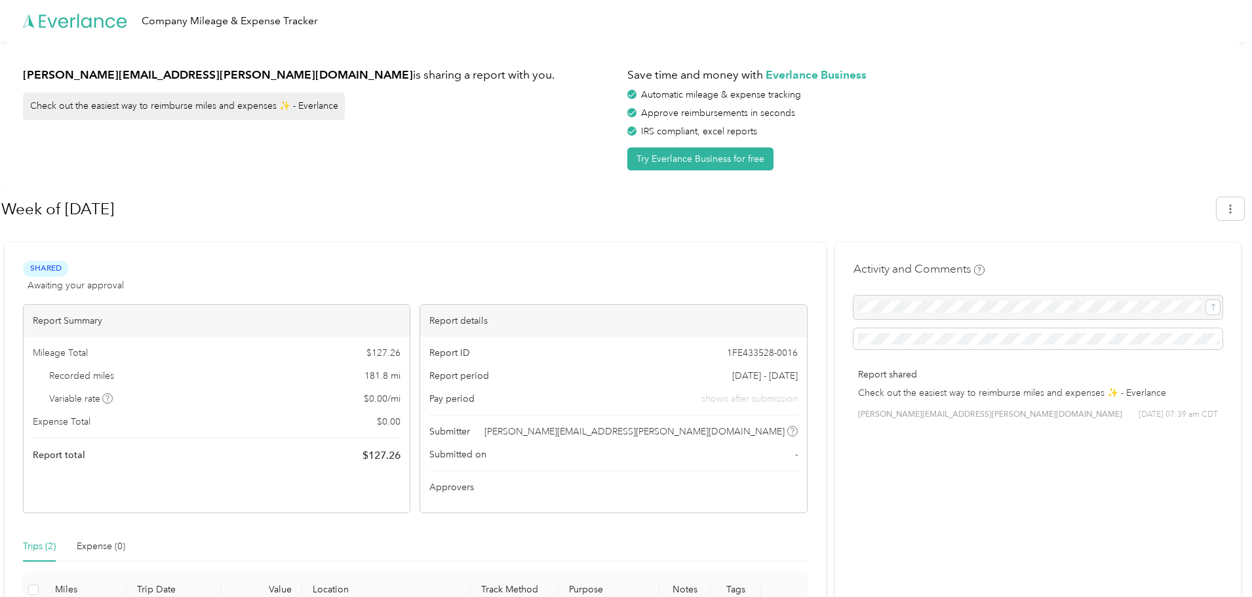 The width and height of the screenshot is (1252, 597). I want to click on p: Report shared, so click(1037, 374).